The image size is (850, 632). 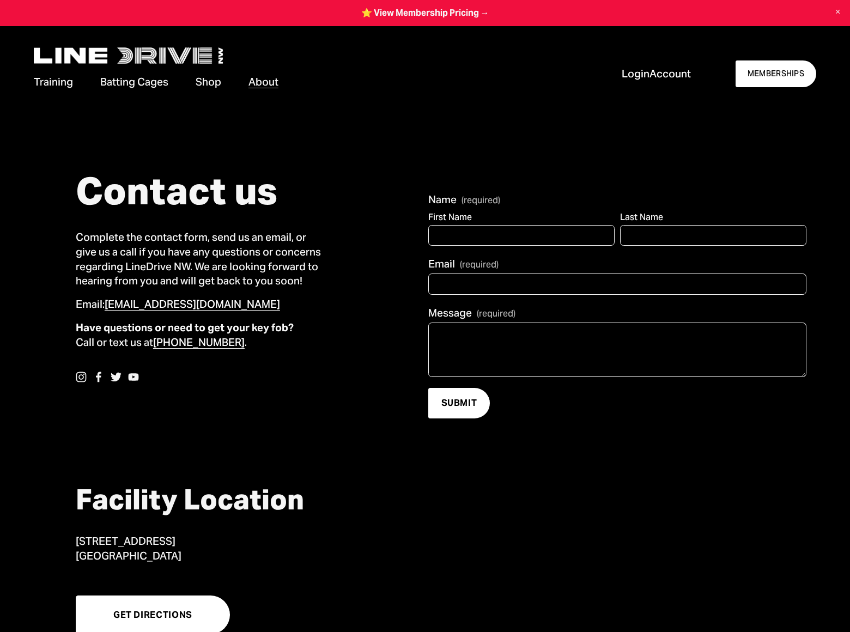 I want to click on span: SUBMIT, so click(x=459, y=402).